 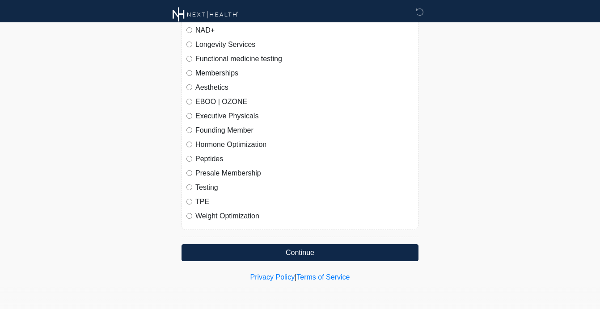 I want to click on label: Weight Optimization, so click(x=304, y=216).